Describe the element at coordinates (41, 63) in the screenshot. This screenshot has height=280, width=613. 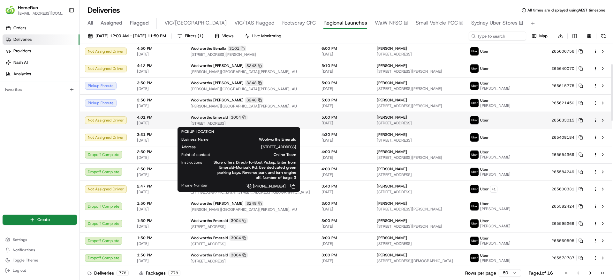
I see `a: Nash AI` at that location.